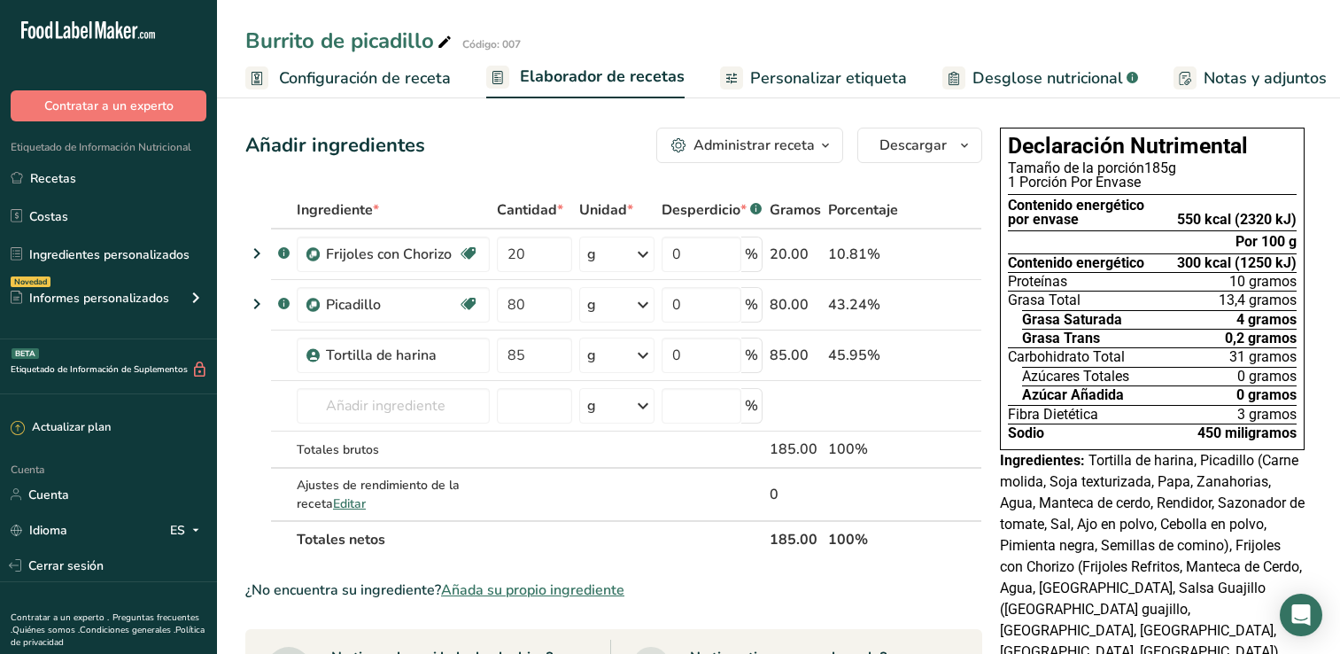 The width and height of the screenshot is (1340, 654). Describe the element at coordinates (1258, 300) in the screenshot. I see `span: 13,4 gramos` at that location.